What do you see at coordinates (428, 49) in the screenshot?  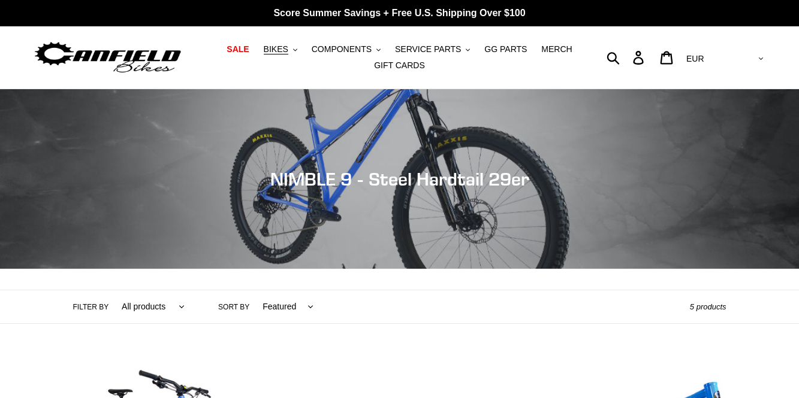 I see `span: SERVICE PARTS` at bounding box center [428, 49].